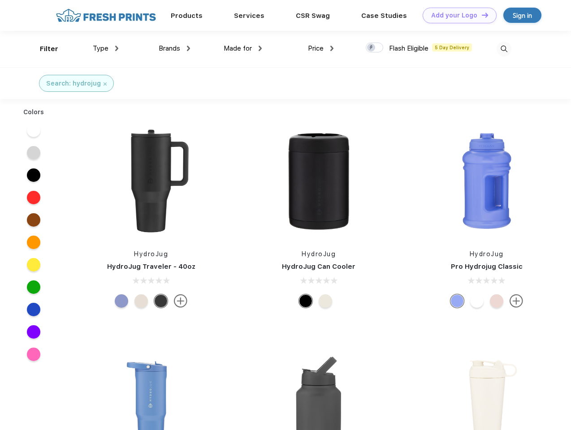 This screenshot has height=430, width=571. I want to click on a: HydroJug Traveler - 40oz, so click(151, 267).